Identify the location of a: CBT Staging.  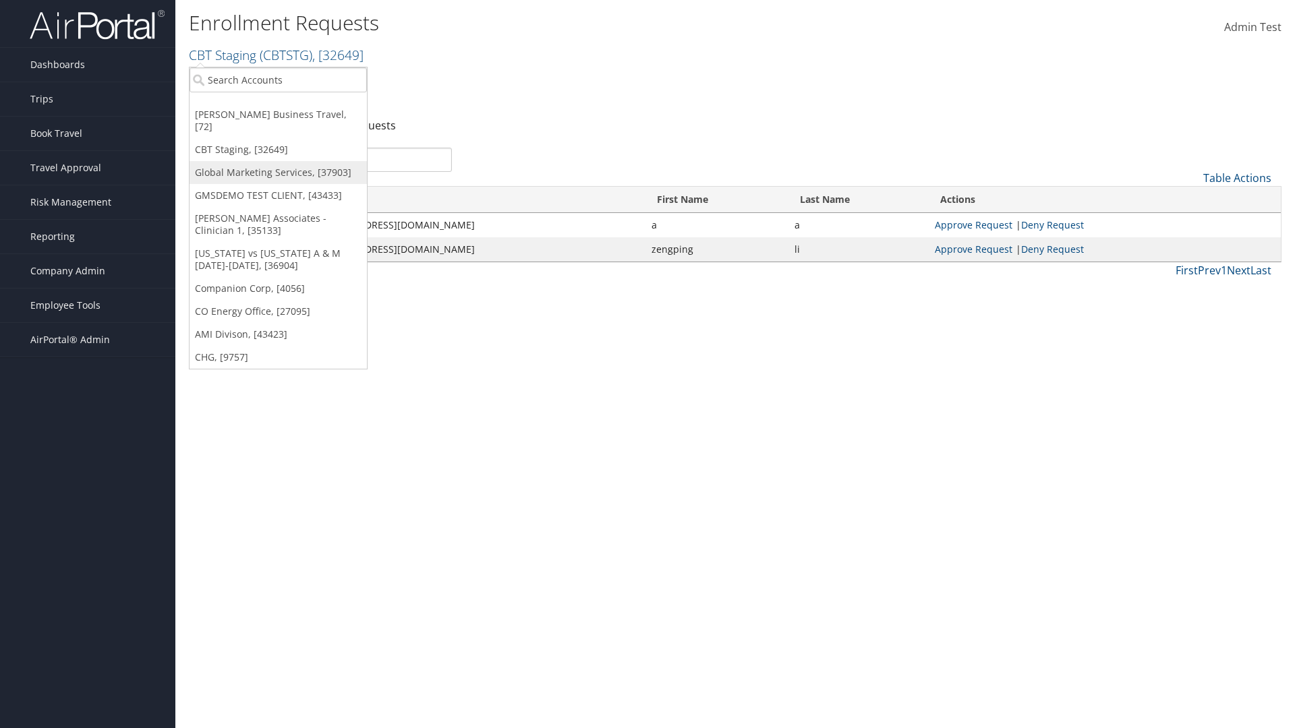
(276, 55).